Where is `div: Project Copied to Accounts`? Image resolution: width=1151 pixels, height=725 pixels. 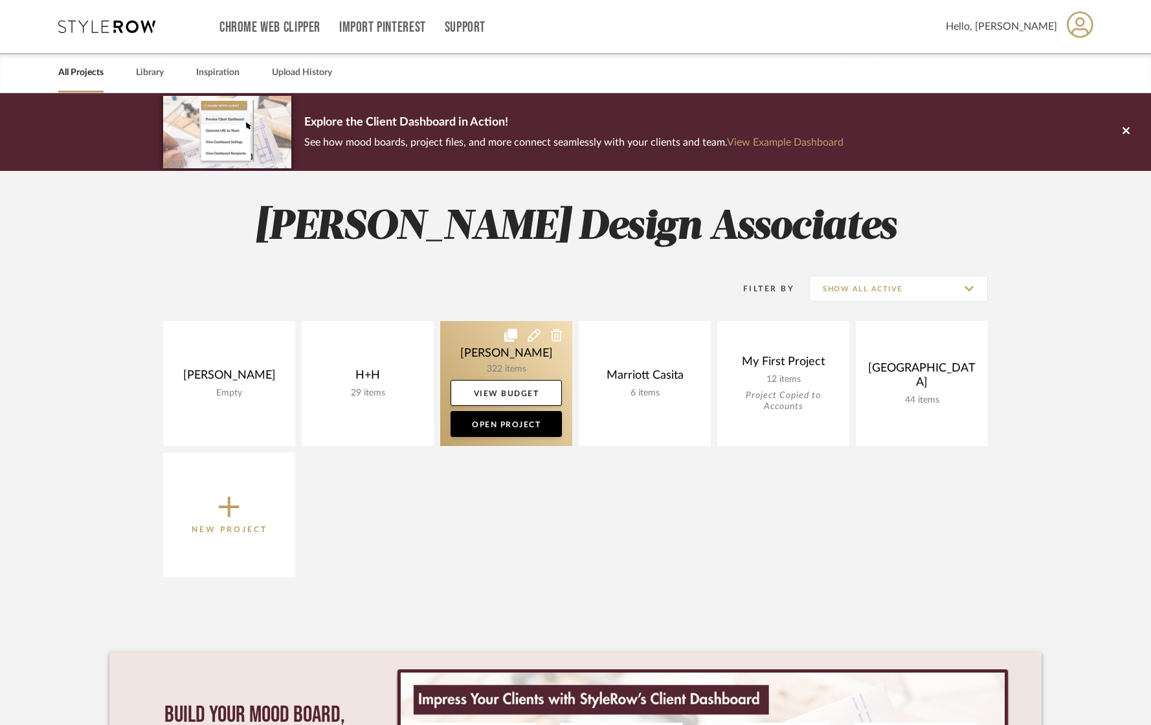
div: Project Copied to Accounts is located at coordinates (784, 402).